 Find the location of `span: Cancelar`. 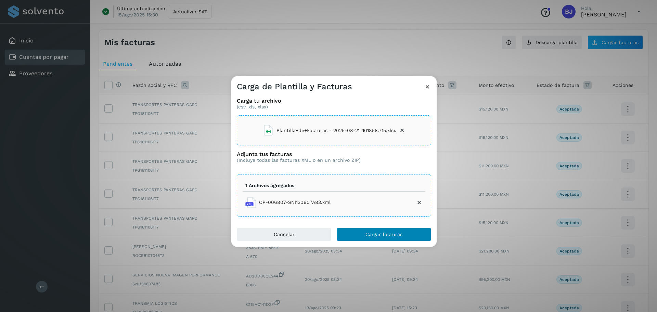

span: Cancelar is located at coordinates (284, 234).